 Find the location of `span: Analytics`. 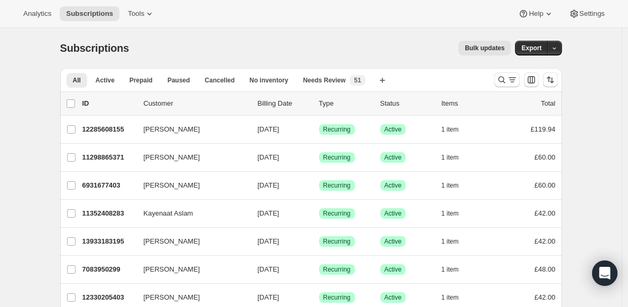

span: Analytics is located at coordinates (37, 14).